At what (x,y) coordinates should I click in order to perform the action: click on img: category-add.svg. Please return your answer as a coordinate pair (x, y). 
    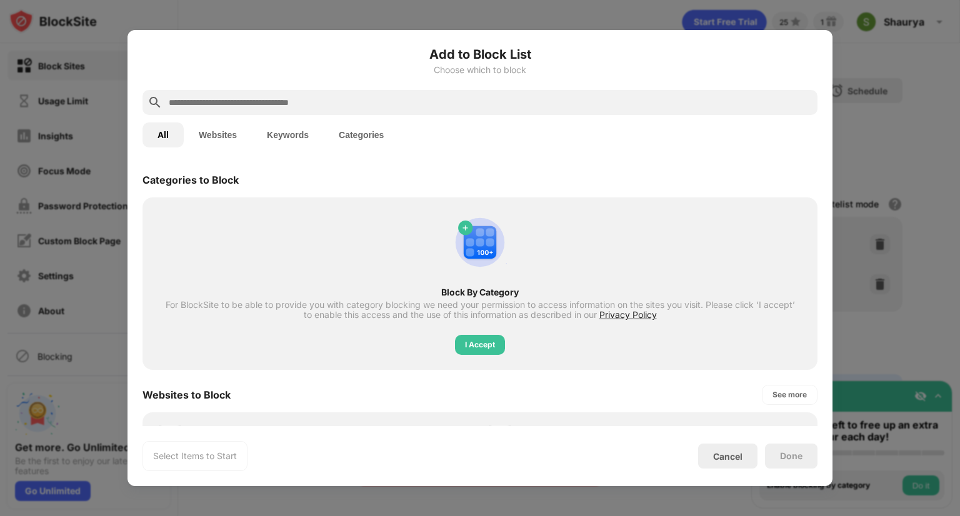
    Looking at the image, I should click on (480, 242).